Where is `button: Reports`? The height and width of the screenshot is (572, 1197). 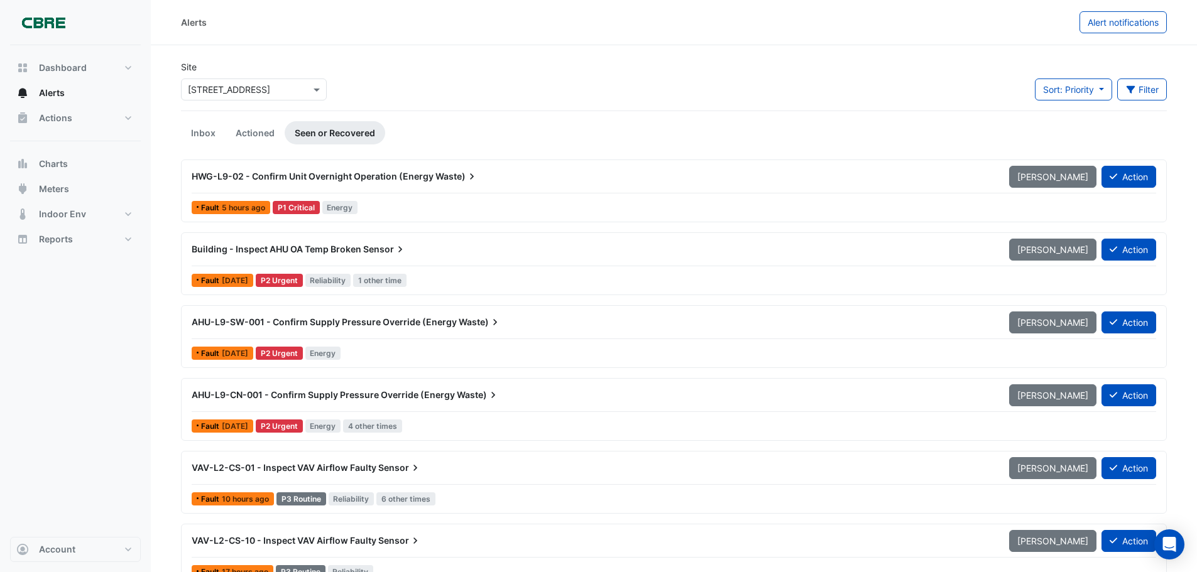 button: Reports is located at coordinates (75, 239).